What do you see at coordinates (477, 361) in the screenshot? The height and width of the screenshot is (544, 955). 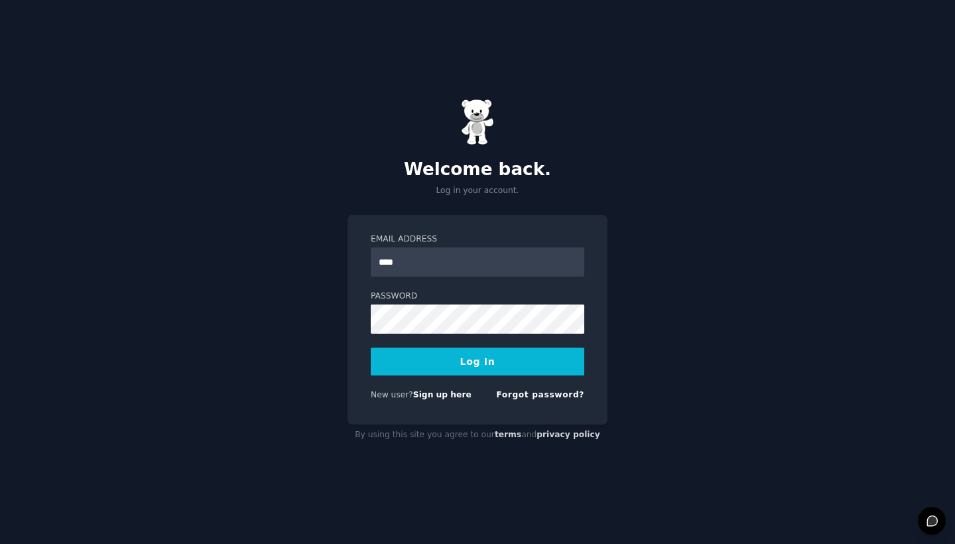 I see `button: Log In` at bounding box center [477, 361].